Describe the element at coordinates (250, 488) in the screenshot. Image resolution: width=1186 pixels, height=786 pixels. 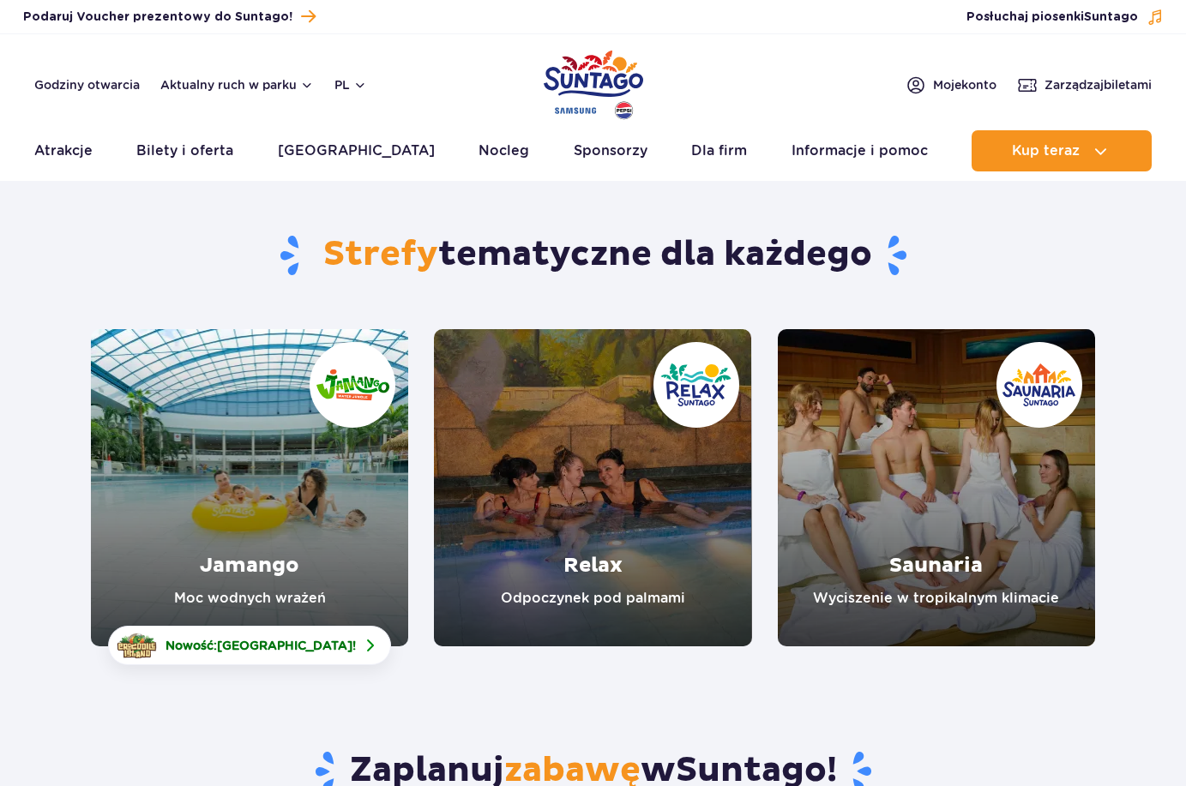
I see `a: Jamango` at that location.